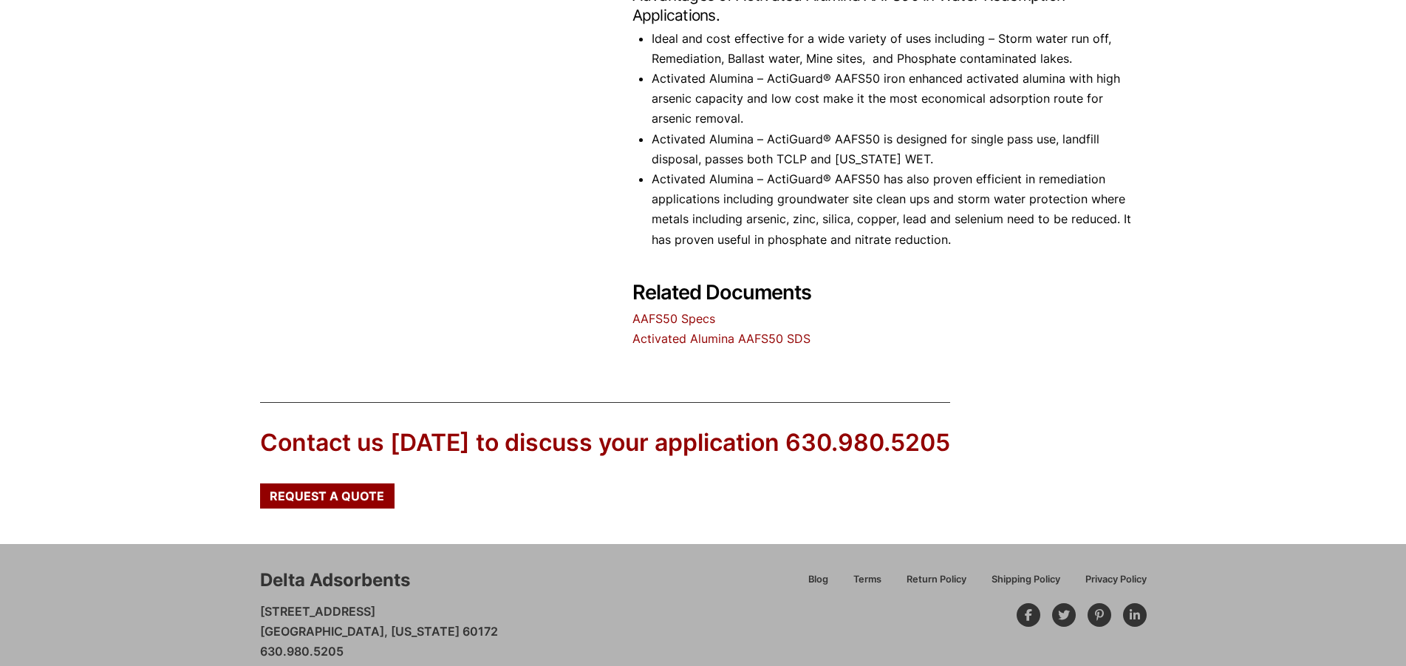  Describe the element at coordinates (721, 338) in the screenshot. I see `a: Activated Alumina AAFS50 SDS` at that location.